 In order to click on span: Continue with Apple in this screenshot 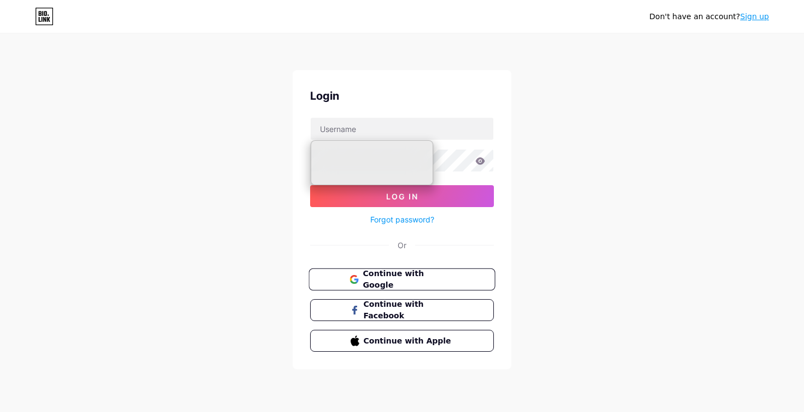, I will do `click(409, 340)`.